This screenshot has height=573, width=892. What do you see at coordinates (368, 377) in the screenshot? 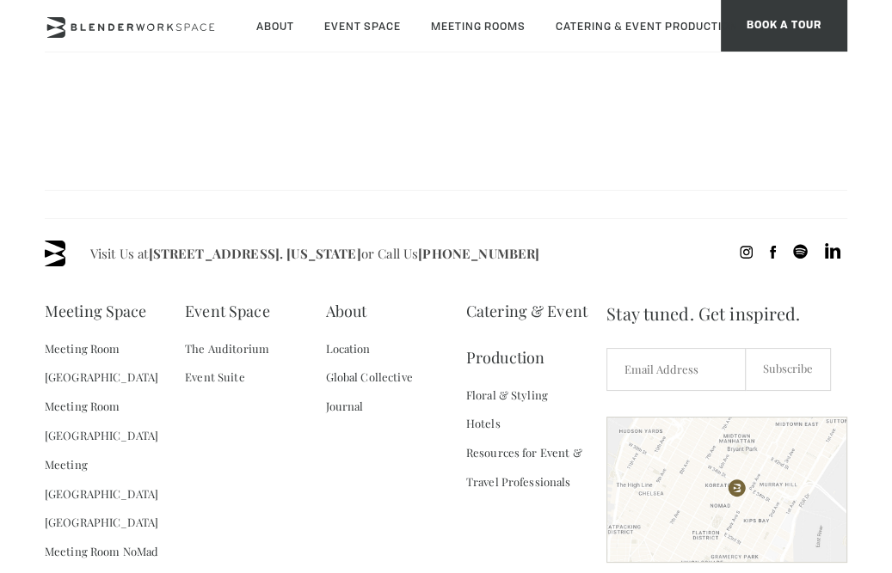
I see `a: Global Collective` at bounding box center [368, 377].